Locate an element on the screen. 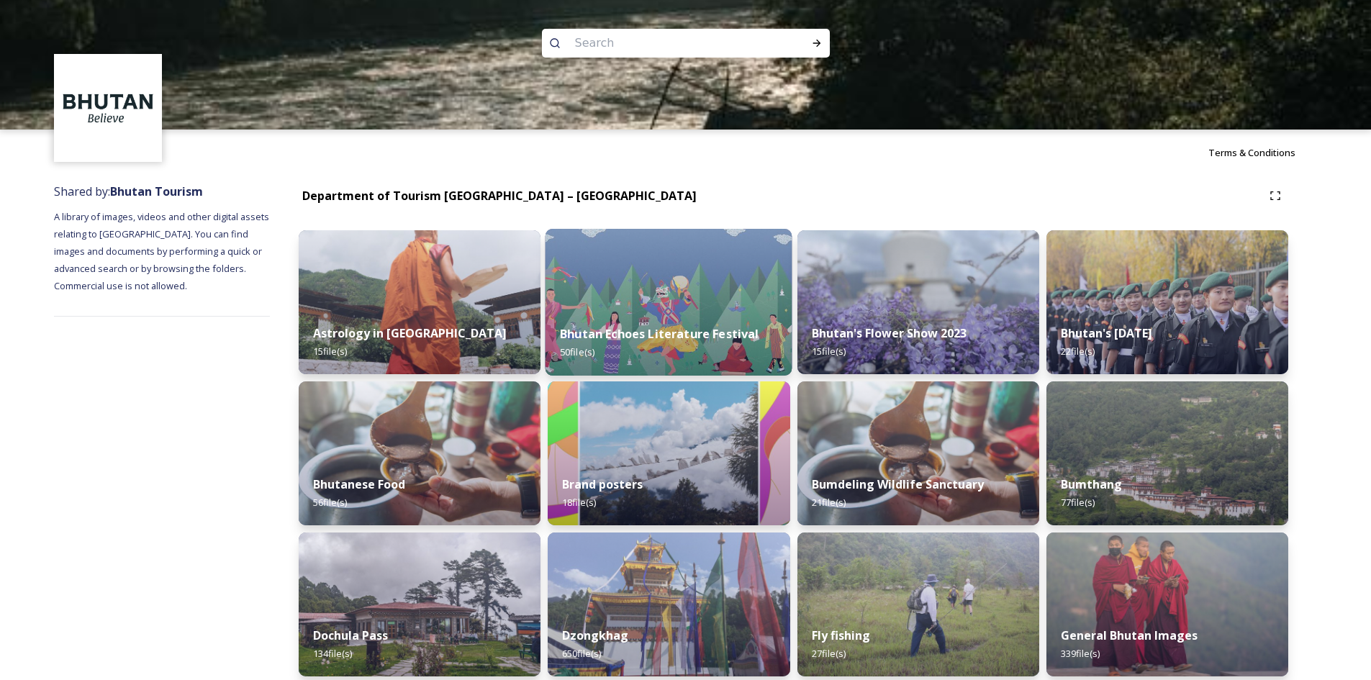 Image resolution: width=1371 pixels, height=680 pixels. img: Bhutan%2520National%2520Day10.jpg is located at coordinates (1167, 302).